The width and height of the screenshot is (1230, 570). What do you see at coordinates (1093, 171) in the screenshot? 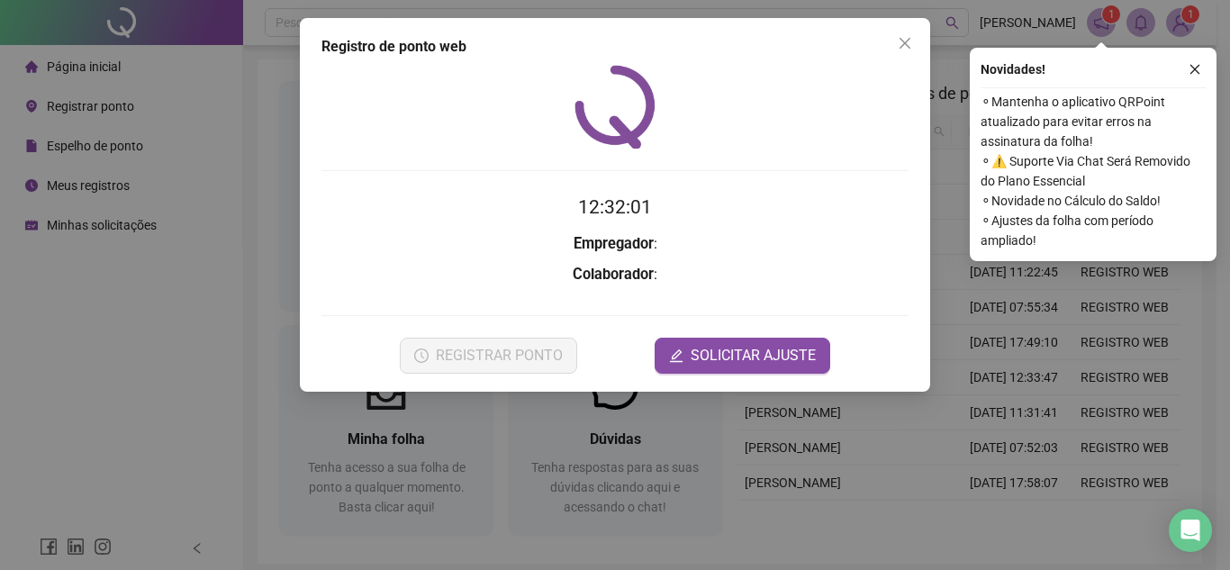
I see `span: ⚬ ⚠️ Suporte Via Chat Será Removido do Plano Essencial` at bounding box center [1093, 171].